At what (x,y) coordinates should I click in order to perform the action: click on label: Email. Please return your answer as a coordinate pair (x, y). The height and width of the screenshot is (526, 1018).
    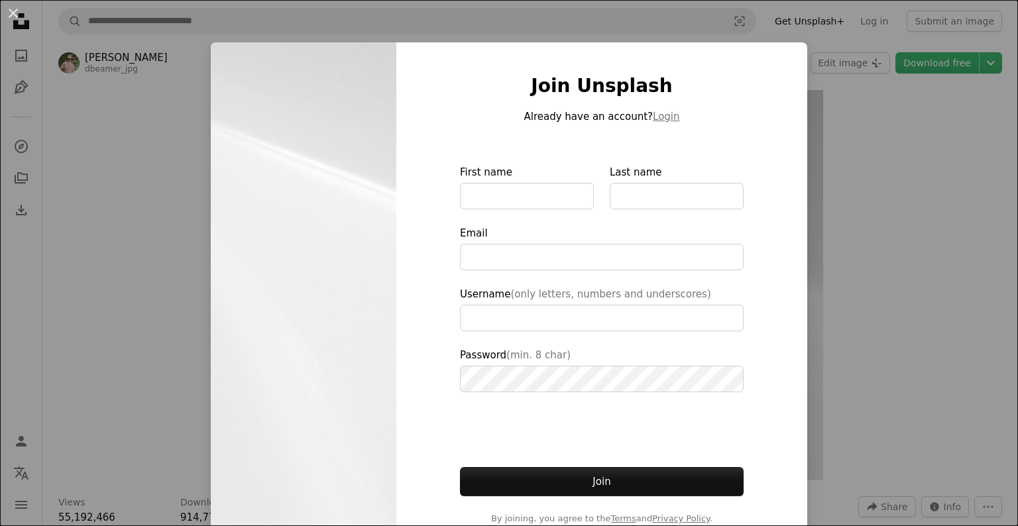
    Looking at the image, I should click on (602, 248).